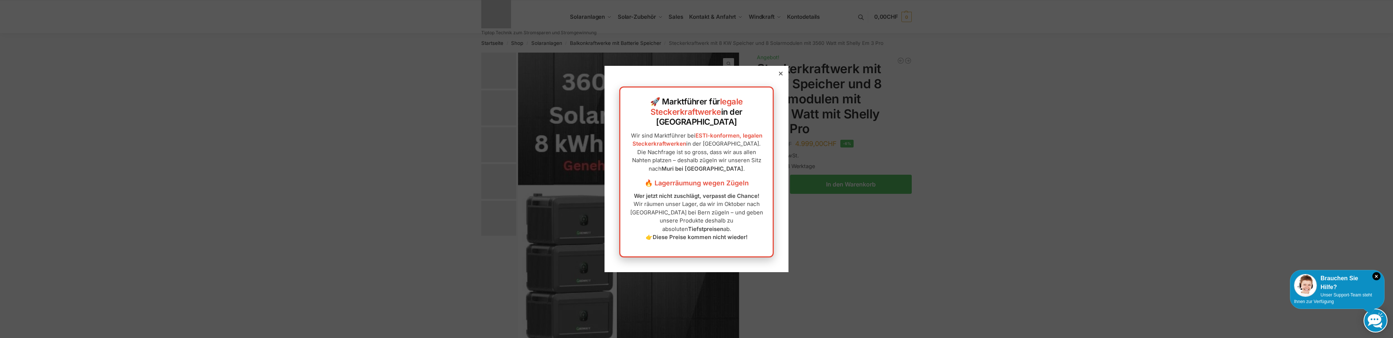  Describe the element at coordinates (1305, 285) in the screenshot. I see `img: Customer service` at that location.